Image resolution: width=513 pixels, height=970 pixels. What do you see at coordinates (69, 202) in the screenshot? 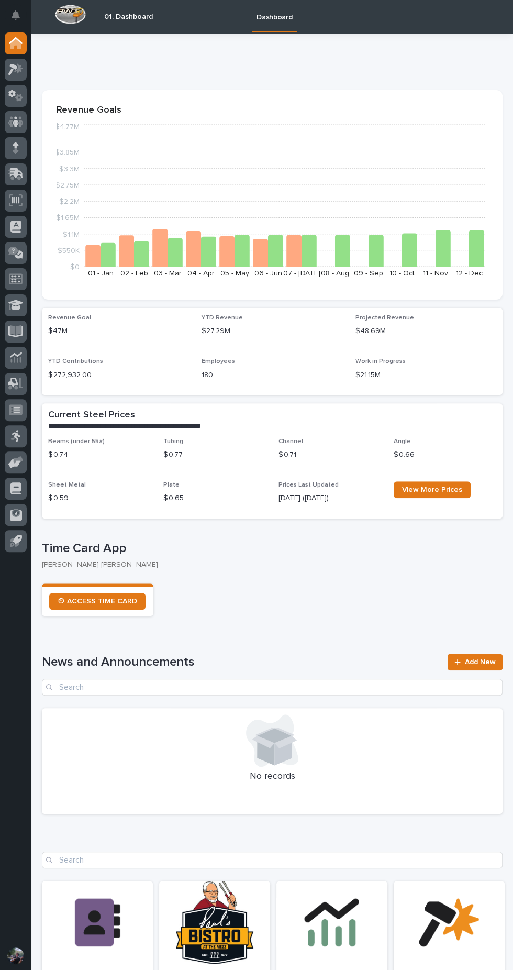
I see `tspan: $2.2M` at bounding box center [69, 202].